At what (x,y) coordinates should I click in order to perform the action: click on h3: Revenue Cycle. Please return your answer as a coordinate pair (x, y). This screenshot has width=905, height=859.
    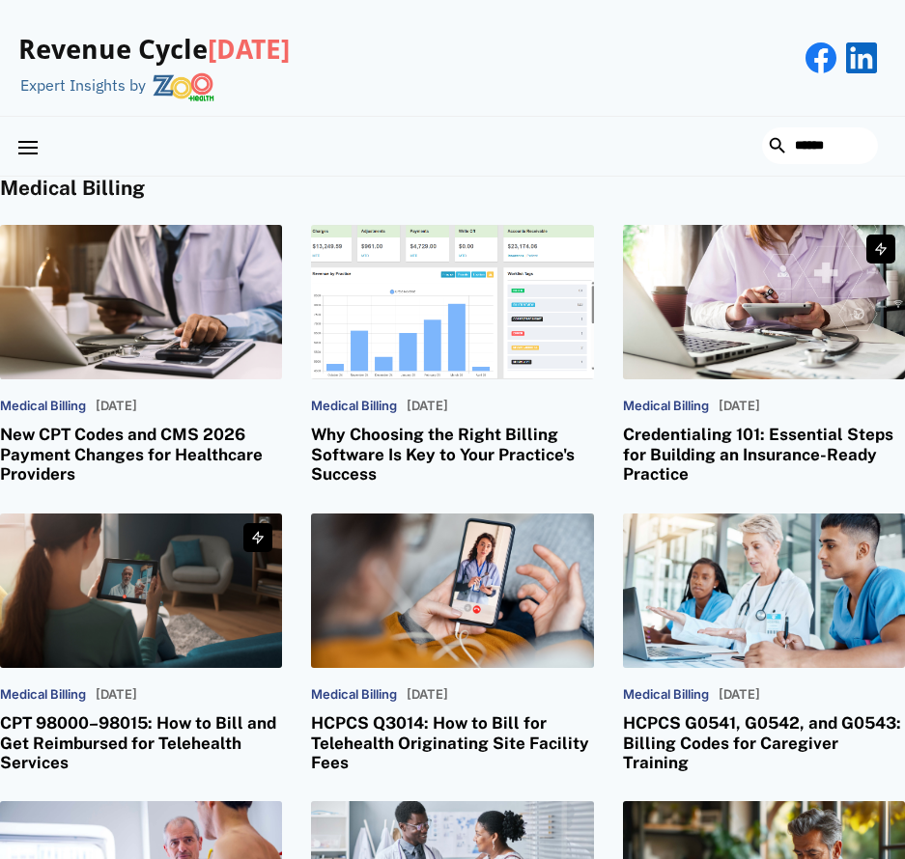
    Looking at the image, I should click on (154, 50).